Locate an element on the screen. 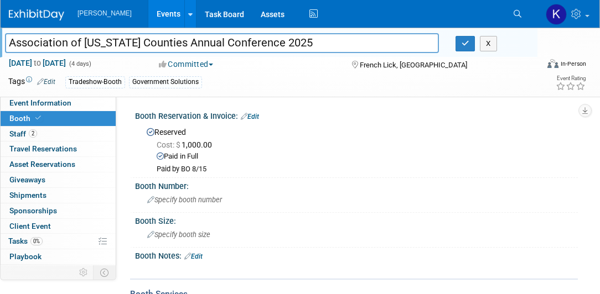 Image resolution: width=600 pixels, height=294 pixels. span: Cost: $ is located at coordinates (169, 145).